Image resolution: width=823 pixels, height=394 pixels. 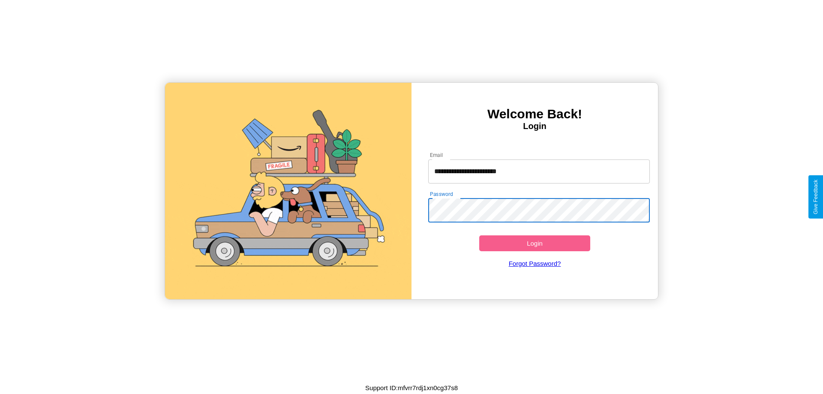 What do you see at coordinates (441, 194) in the screenshot?
I see `label: Password` at bounding box center [441, 194].